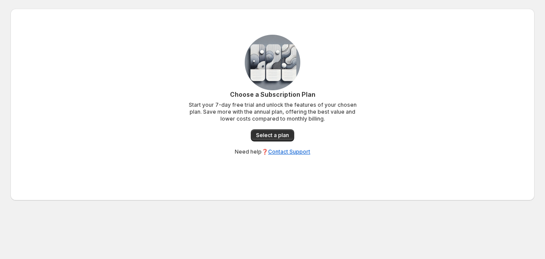  What do you see at coordinates (273, 152) in the screenshot?
I see `p: Need help❓` at bounding box center [273, 152].